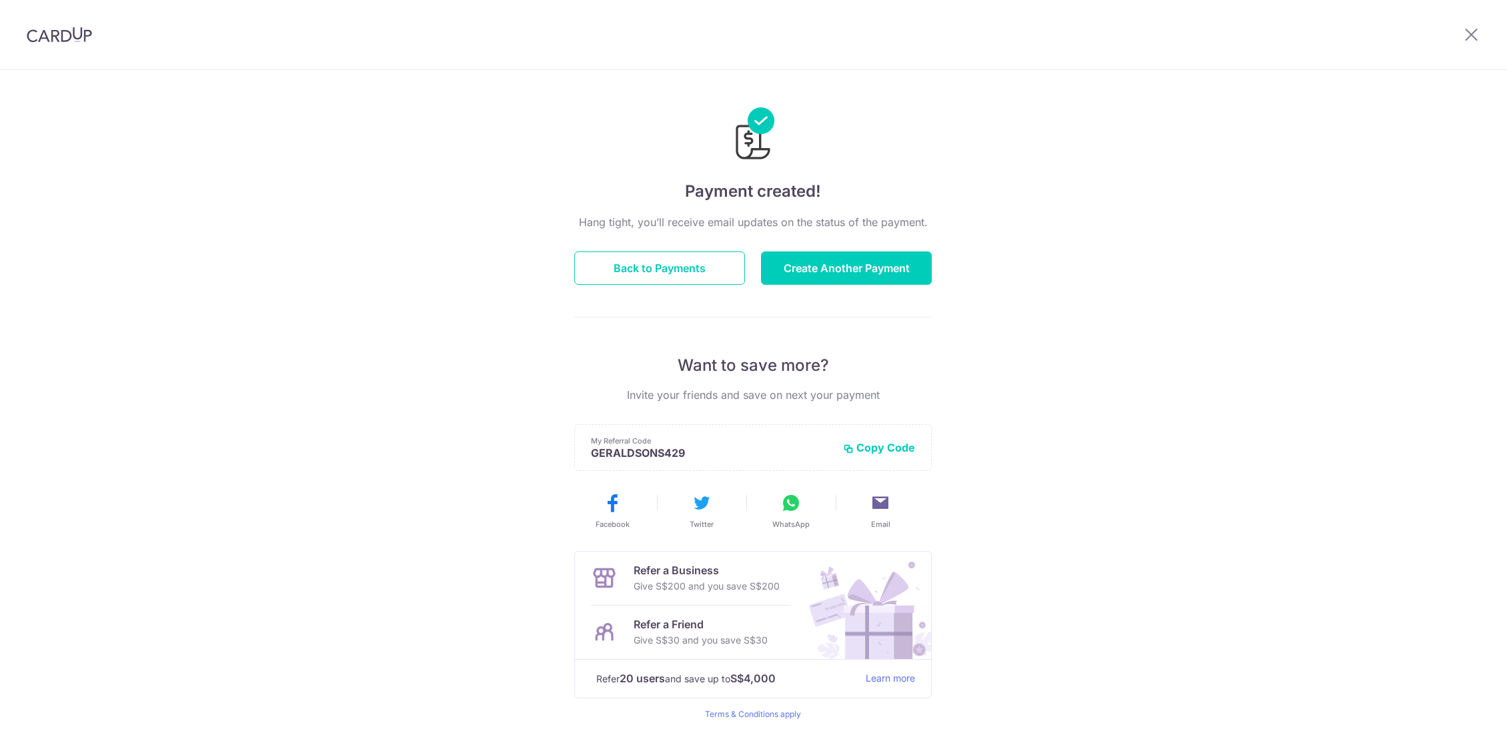 This screenshot has height=747, width=1506. I want to click on p: Refer and save up to, so click(726, 678).